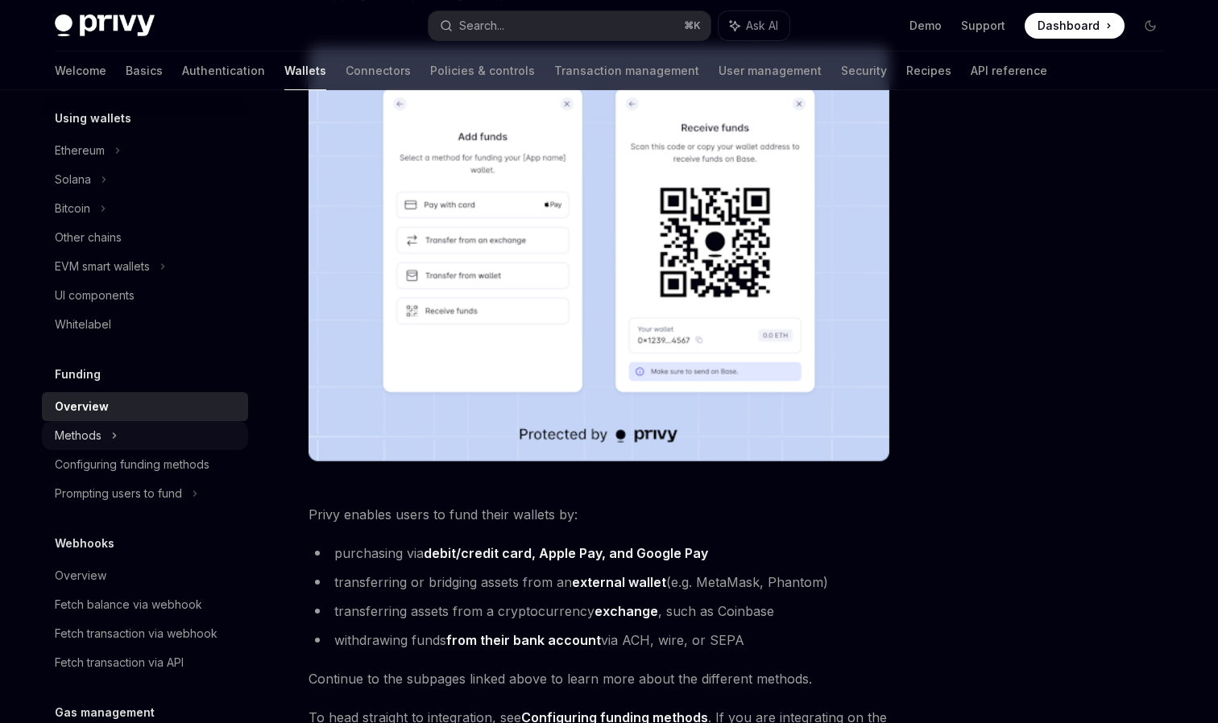  I want to click on a: Welcome, so click(81, 71).